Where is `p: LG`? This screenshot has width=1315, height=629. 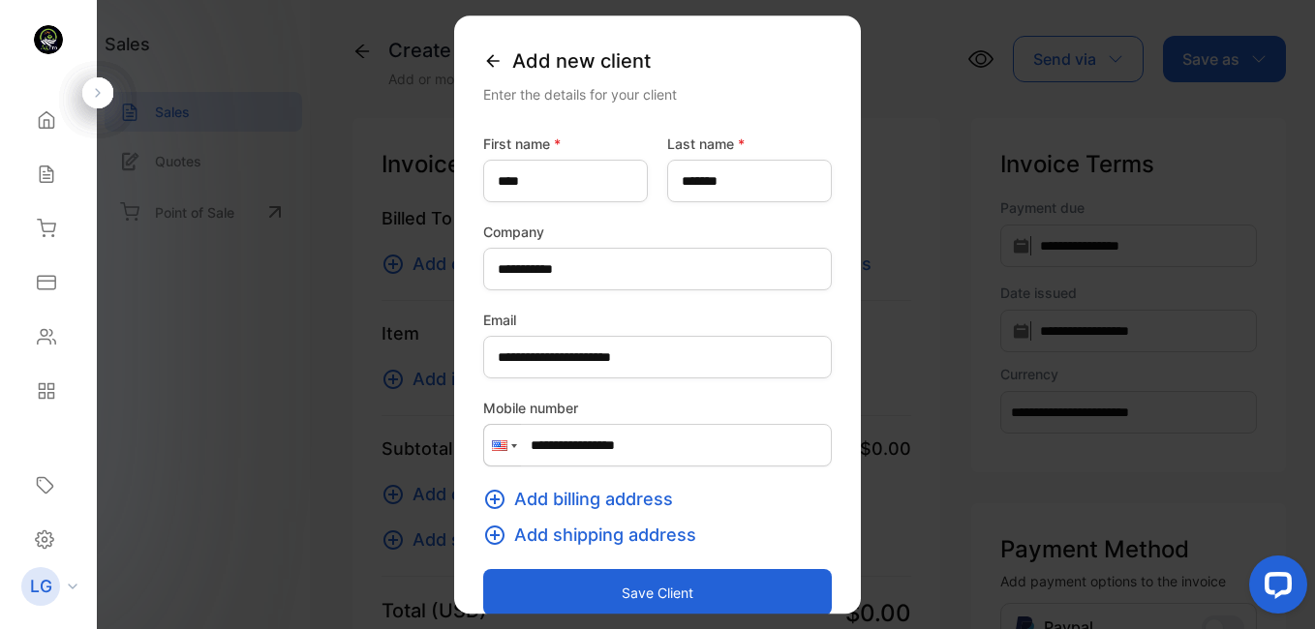
p: LG is located at coordinates (41, 587).